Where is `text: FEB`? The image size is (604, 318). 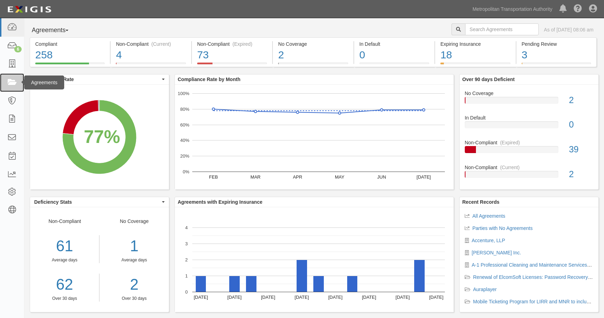 text: FEB is located at coordinates (213, 177).